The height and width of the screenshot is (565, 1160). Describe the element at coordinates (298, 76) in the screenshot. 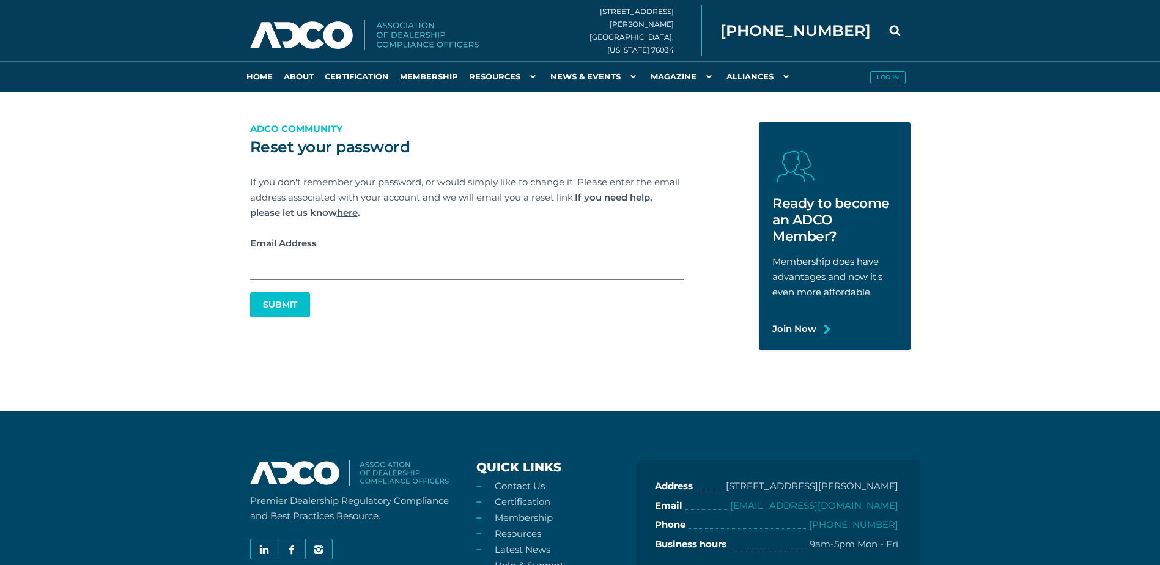

I see `a: About` at that location.